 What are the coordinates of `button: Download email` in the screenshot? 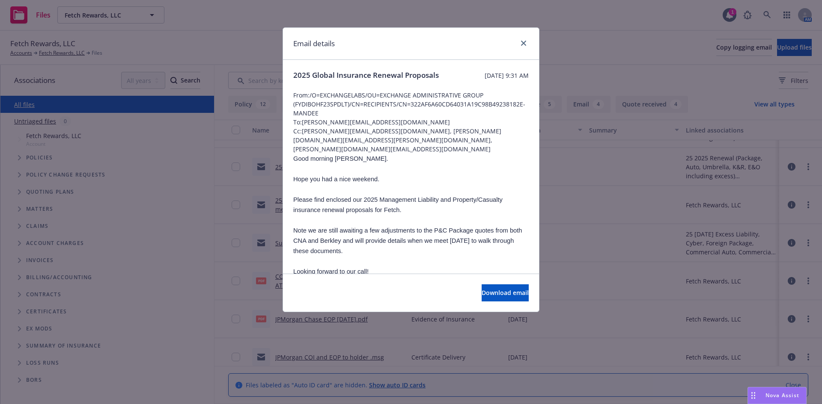 It's located at (505, 293).